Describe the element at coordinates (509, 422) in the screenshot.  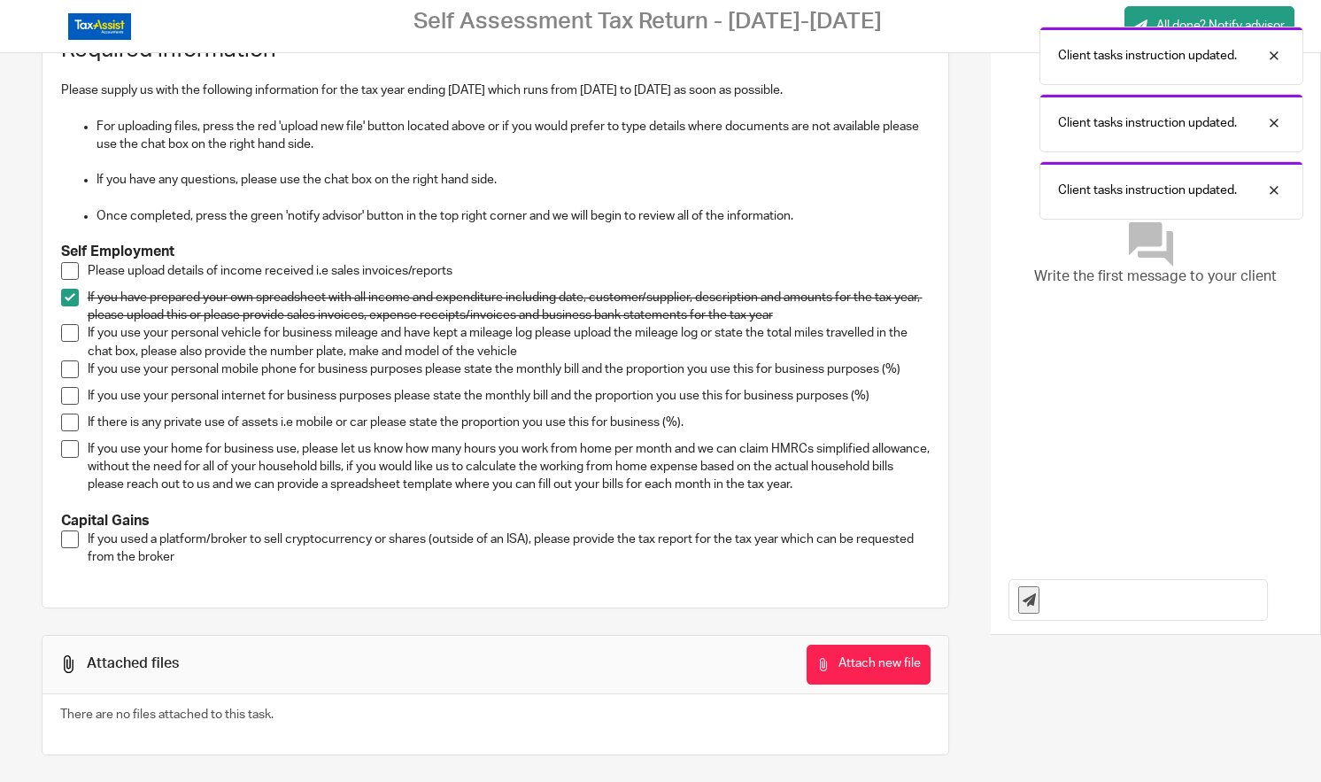
I see `p: If there is any private use of assets i.e mobile or car please state the proportion you use this ...` at that location.